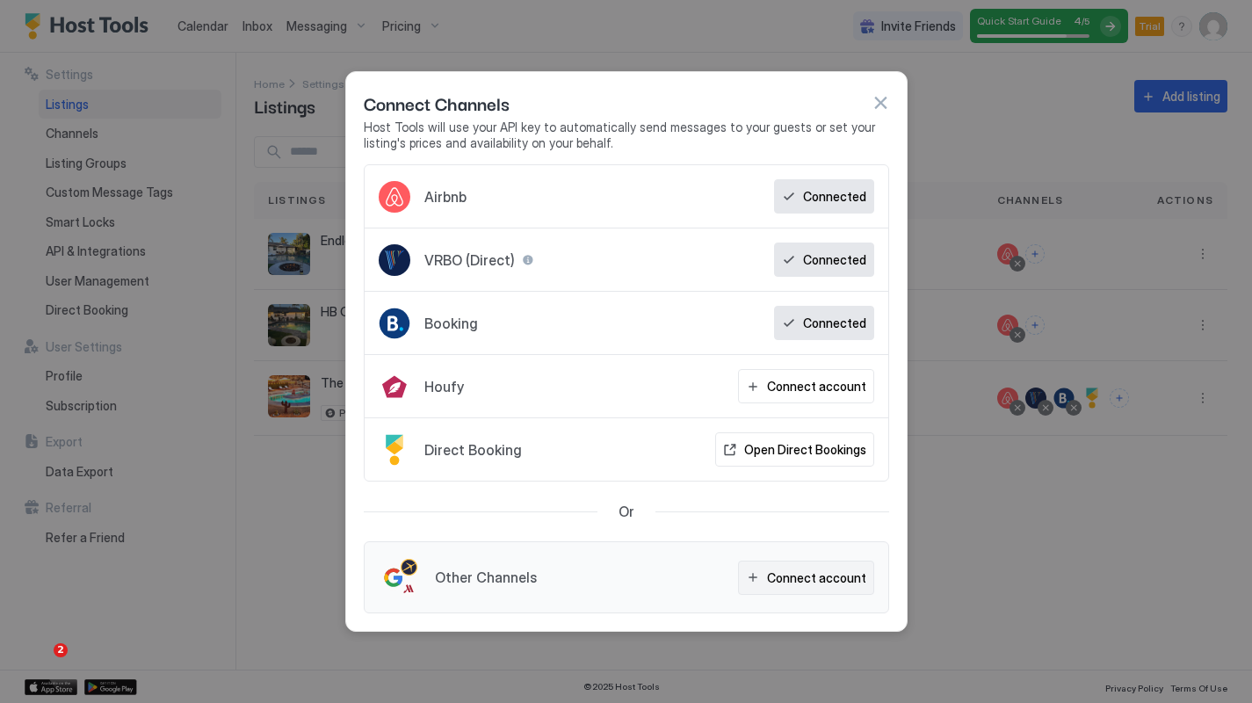 The image size is (1252, 703). What do you see at coordinates (473, 450) in the screenshot?
I see `span: Direct Booking` at bounding box center [473, 450].